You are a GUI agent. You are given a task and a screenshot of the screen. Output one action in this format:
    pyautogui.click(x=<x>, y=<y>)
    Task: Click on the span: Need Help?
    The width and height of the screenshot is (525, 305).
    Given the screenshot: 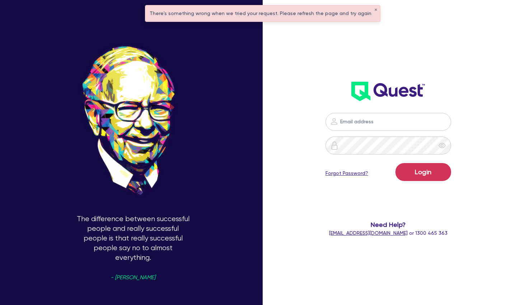 What is the action you would take?
    pyautogui.click(x=388, y=224)
    